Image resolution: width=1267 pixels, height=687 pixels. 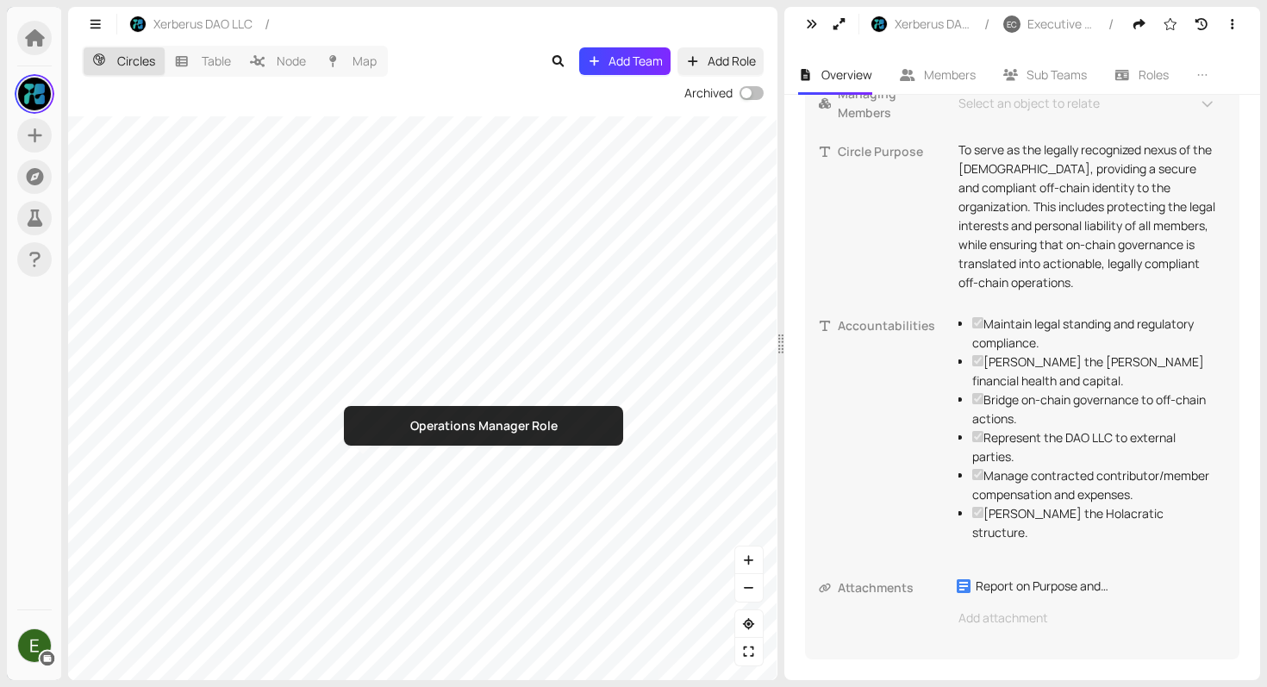 I want to click on span: Managing Members, so click(x=893, y=103).